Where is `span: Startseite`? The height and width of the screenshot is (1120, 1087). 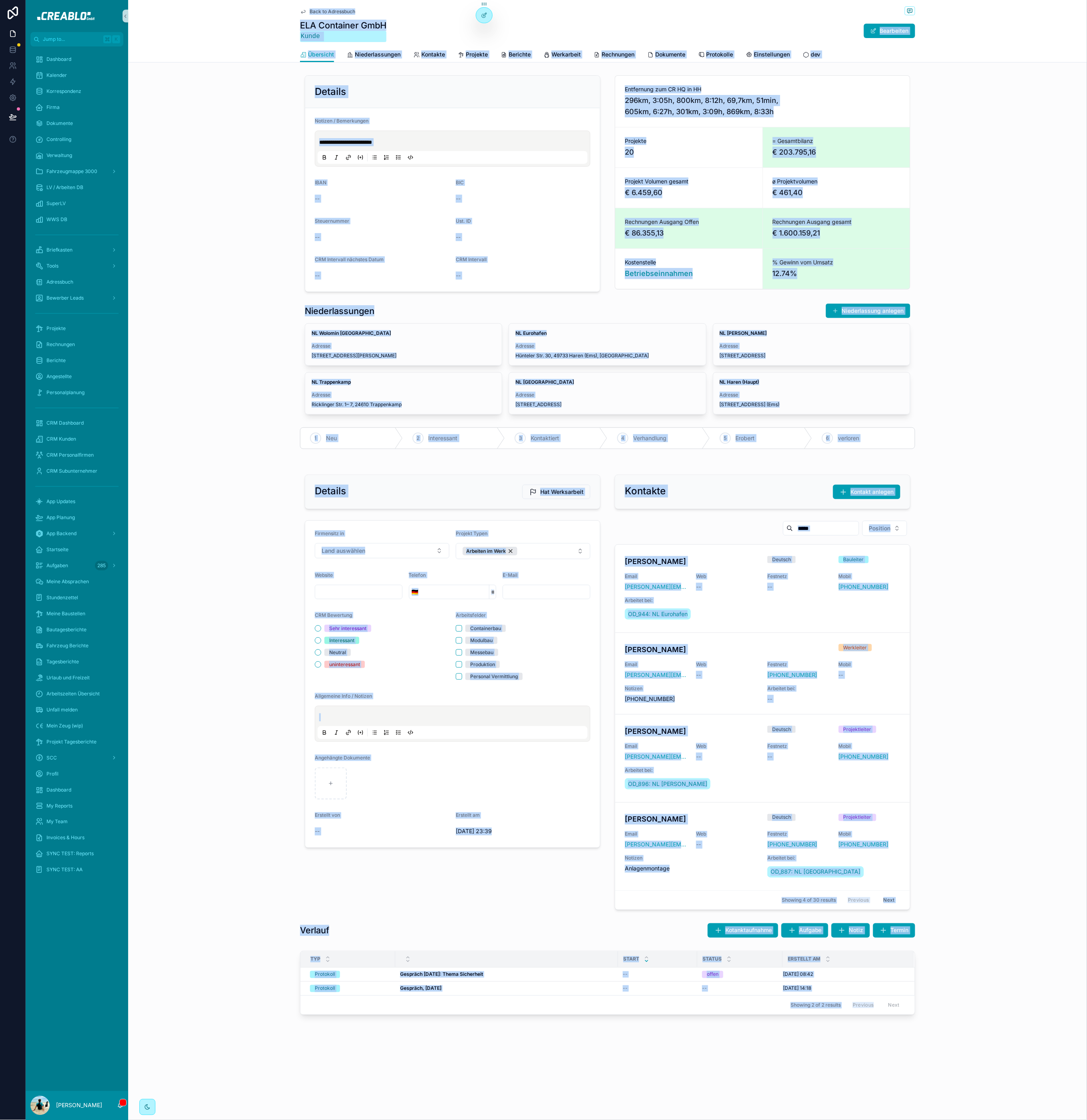
span: Startseite is located at coordinates (58, 549).